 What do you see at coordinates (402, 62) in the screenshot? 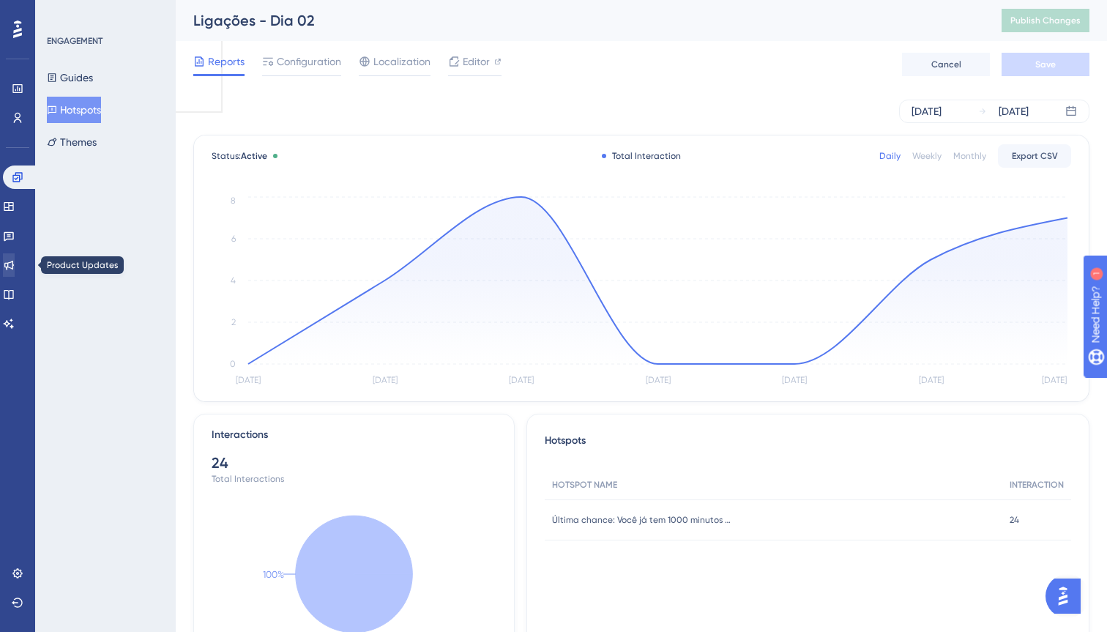
I see `span: Localization` at bounding box center [402, 62].